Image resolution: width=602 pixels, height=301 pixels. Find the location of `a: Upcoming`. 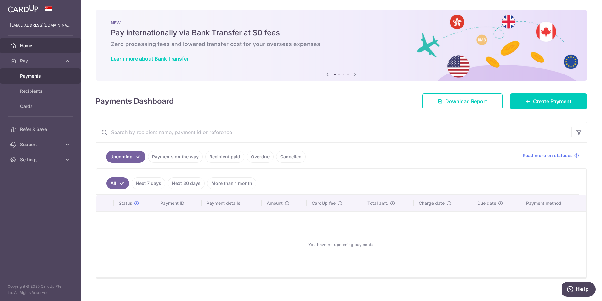

a: Upcoming is located at coordinates (126, 157).